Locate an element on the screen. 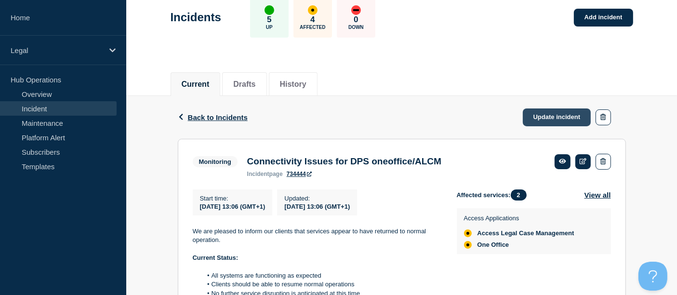  p: Legal is located at coordinates (57, 50).